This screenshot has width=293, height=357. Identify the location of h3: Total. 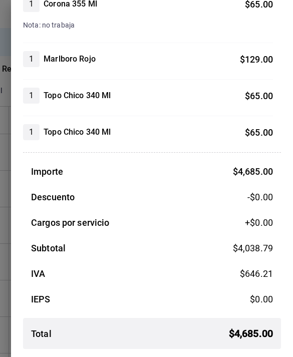
(41, 334).